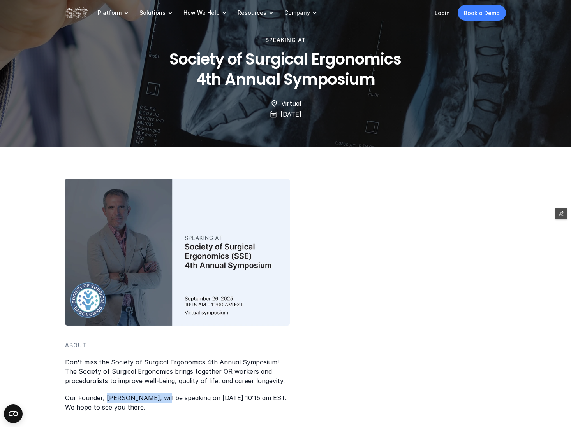 Image resolution: width=571 pixels, height=427 pixels. I want to click on h3: Society of Surgical Ergonomics 4th Annual Symposium, so click(285, 69).